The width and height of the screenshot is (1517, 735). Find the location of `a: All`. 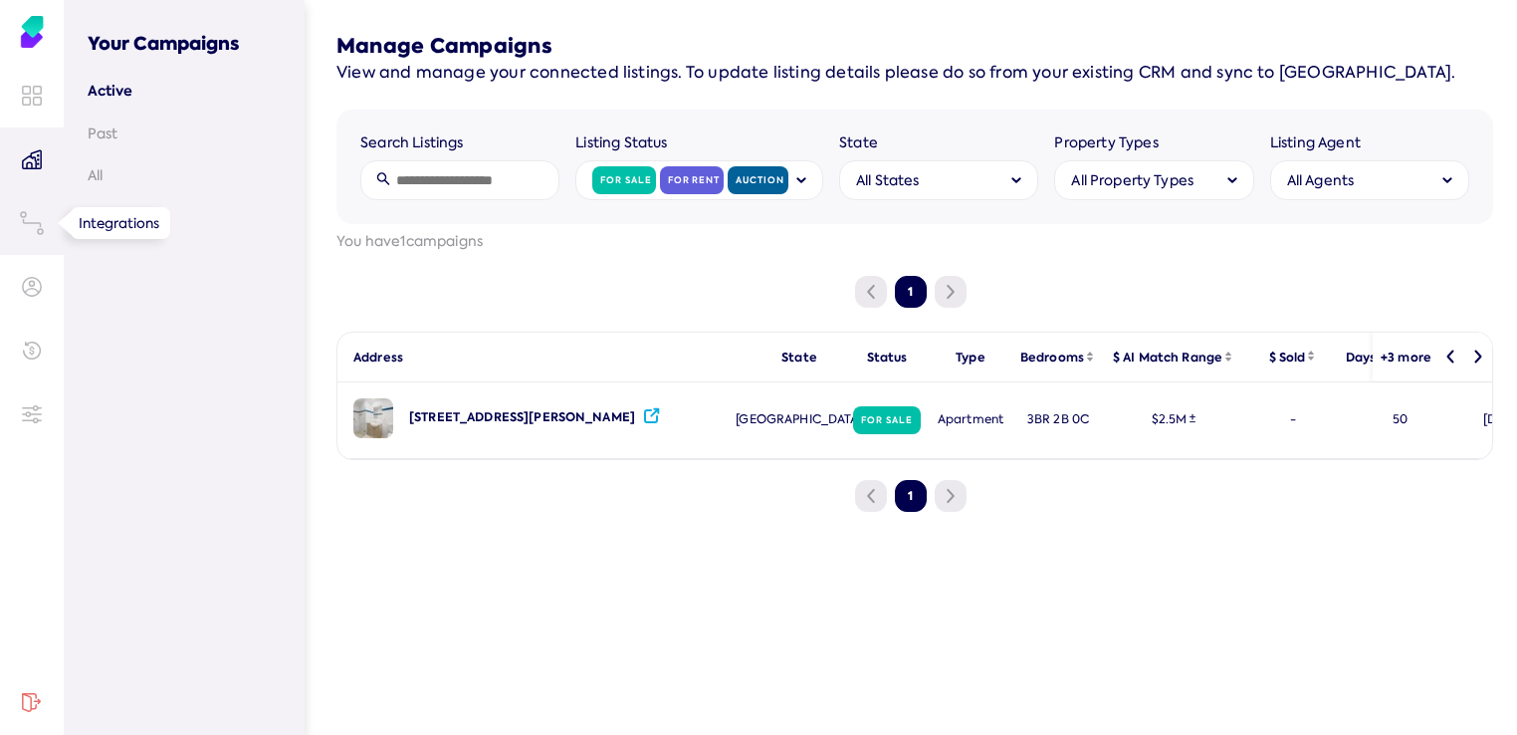

a: All is located at coordinates (184, 175).